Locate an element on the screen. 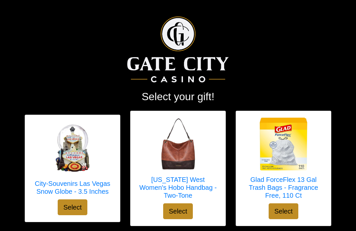 Image resolution: width=356 pixels, height=231 pixels. a: Glad ForceFlex 13 Gal Trash Bags - Fragrance Free, 110 Ct Glad ForceFlex 13 Gal Trash Bags - Frag... is located at coordinates (284, 161).